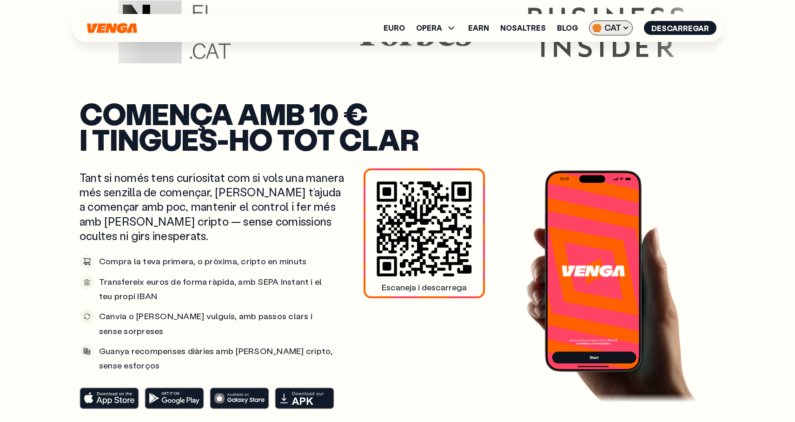  What do you see at coordinates (424, 287) in the screenshot?
I see `span: Escaneja i descarrega` at bounding box center [424, 287].